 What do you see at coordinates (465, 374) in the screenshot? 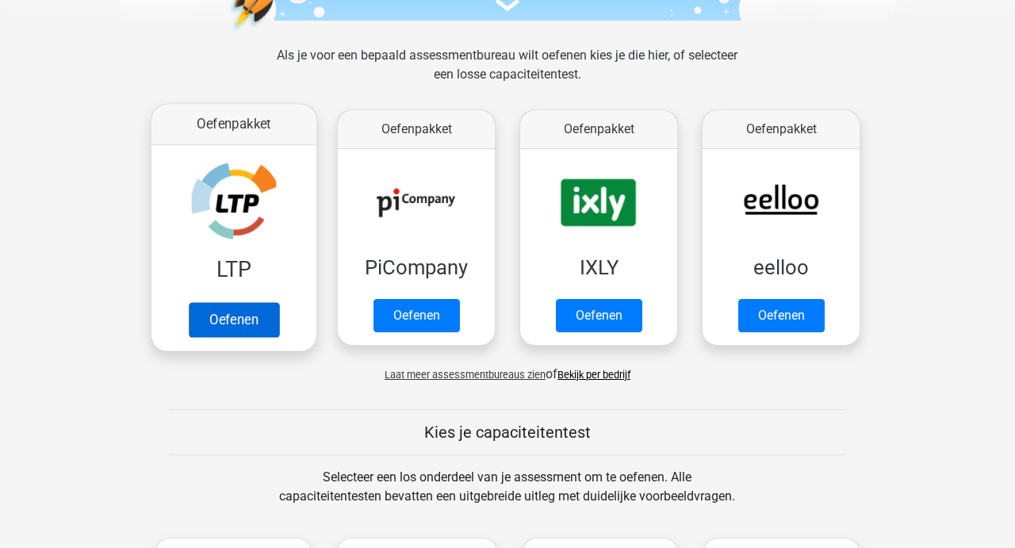
I see `span: Laat meer assessmentbureaus zien` at bounding box center [465, 374].